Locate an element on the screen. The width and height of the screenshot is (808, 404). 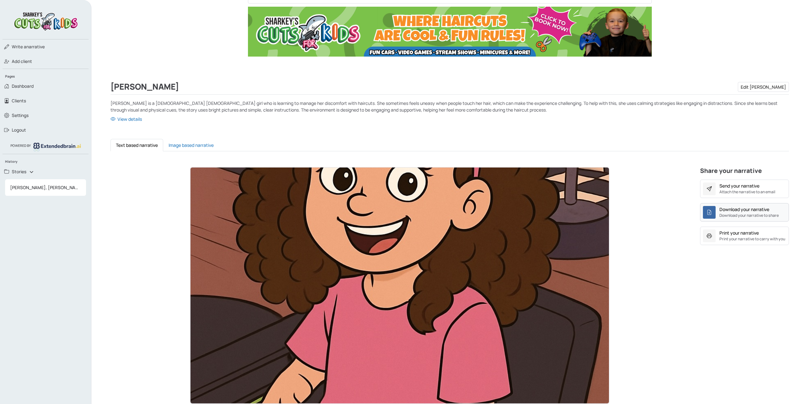
div: Print your narrative is located at coordinates (739, 233).